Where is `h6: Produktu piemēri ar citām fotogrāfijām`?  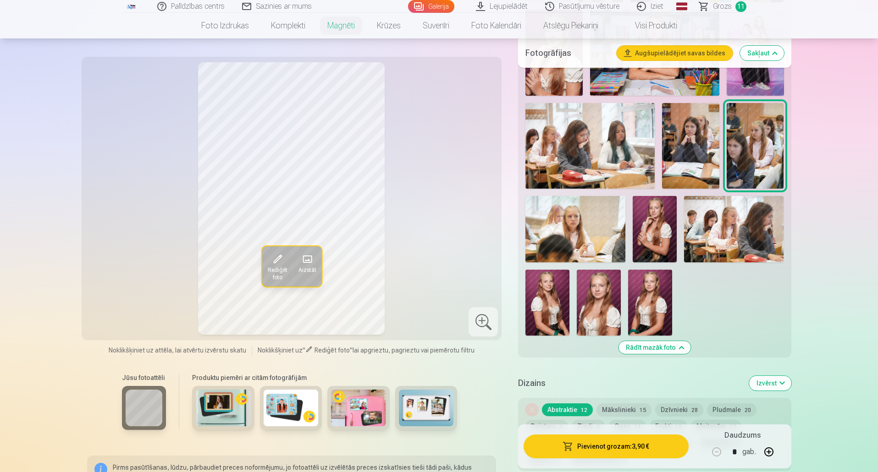 h6: Produktu piemēri ar citām fotogrāfijām is located at coordinates (324, 378).